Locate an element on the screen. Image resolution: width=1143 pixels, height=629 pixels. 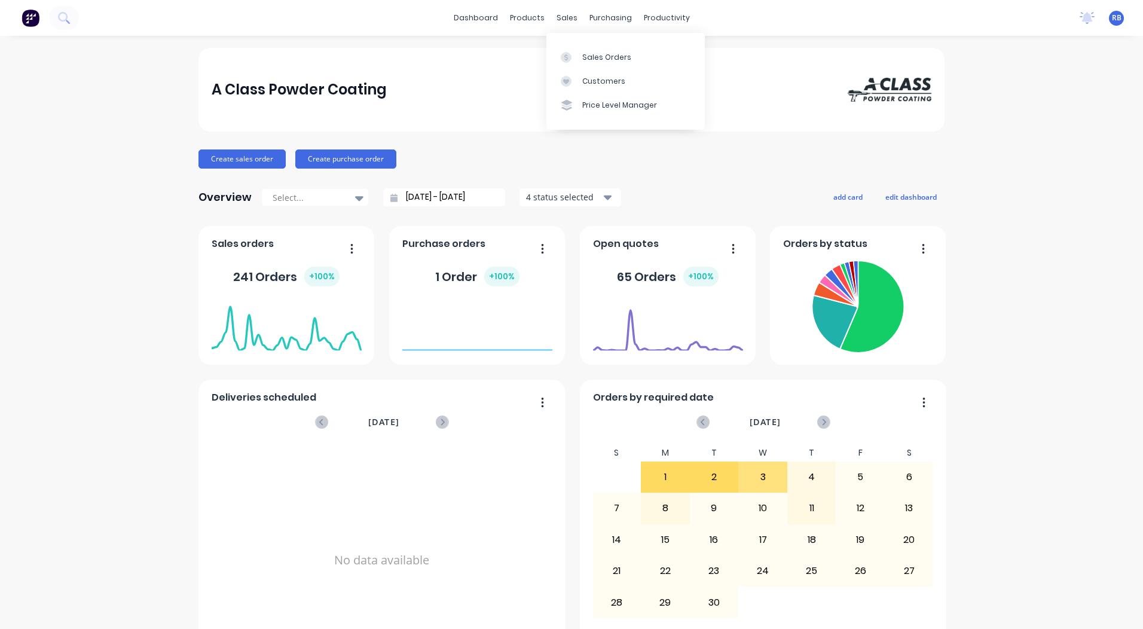
div: 20 is located at coordinates (909, 540).